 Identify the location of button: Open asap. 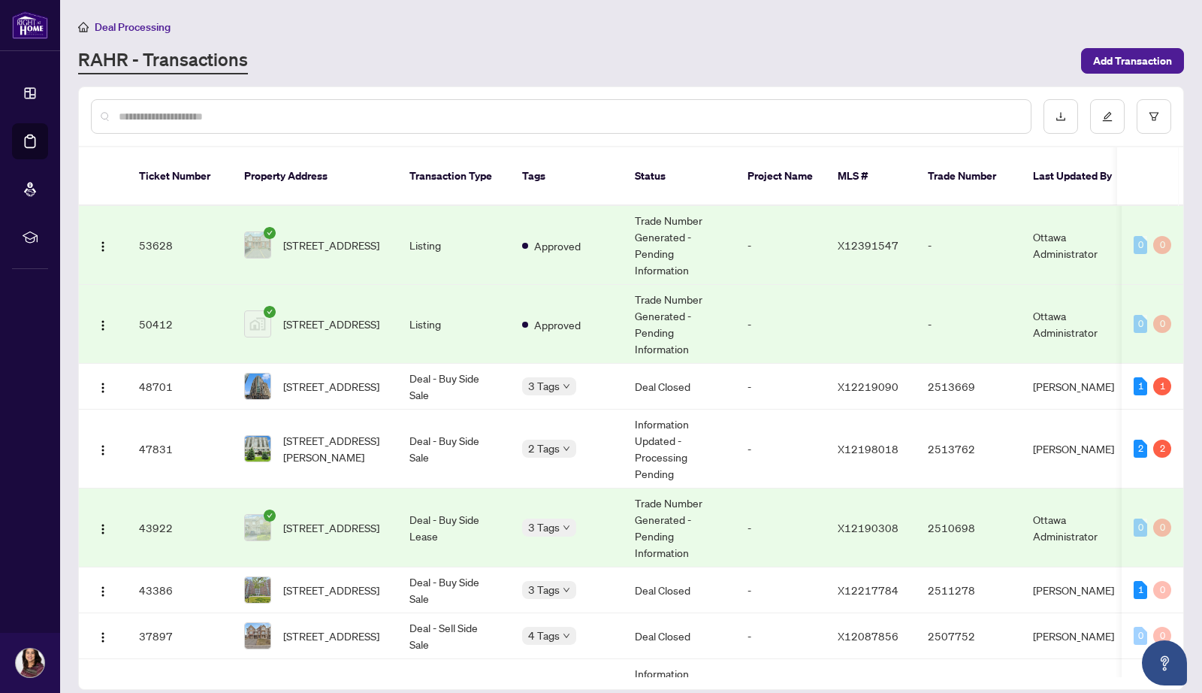
(1165, 663).